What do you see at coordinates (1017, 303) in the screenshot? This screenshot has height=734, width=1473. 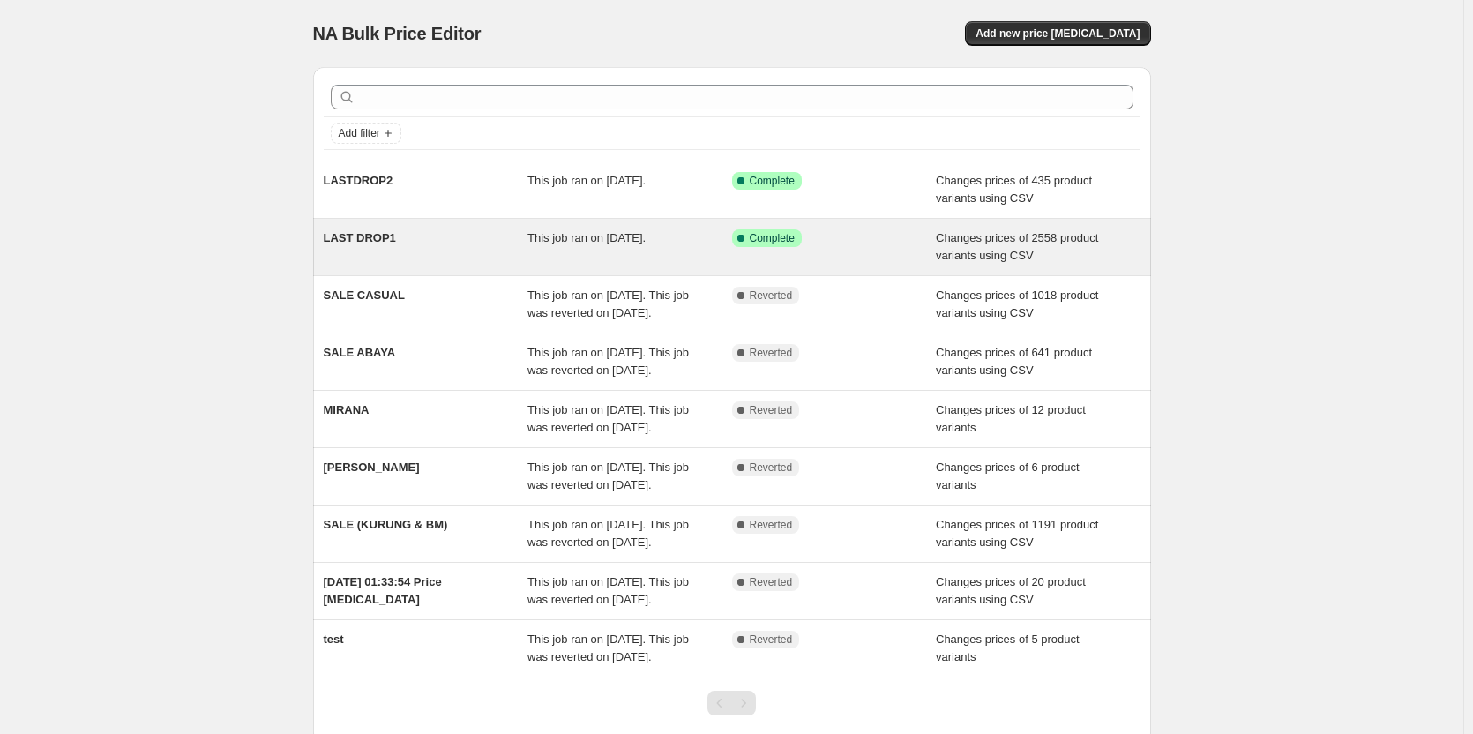 I see `span: Changes prices of 1018 product variants using CSV` at bounding box center [1017, 303].